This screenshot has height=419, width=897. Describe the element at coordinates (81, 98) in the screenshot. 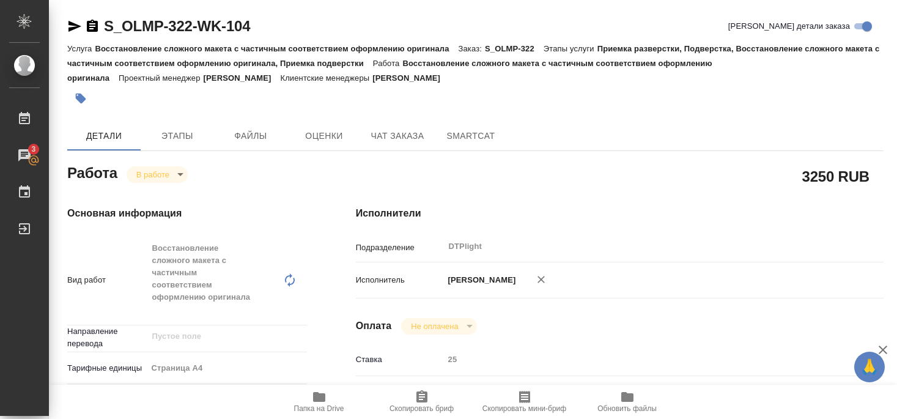

I see `button: Добавить тэг` at that location.